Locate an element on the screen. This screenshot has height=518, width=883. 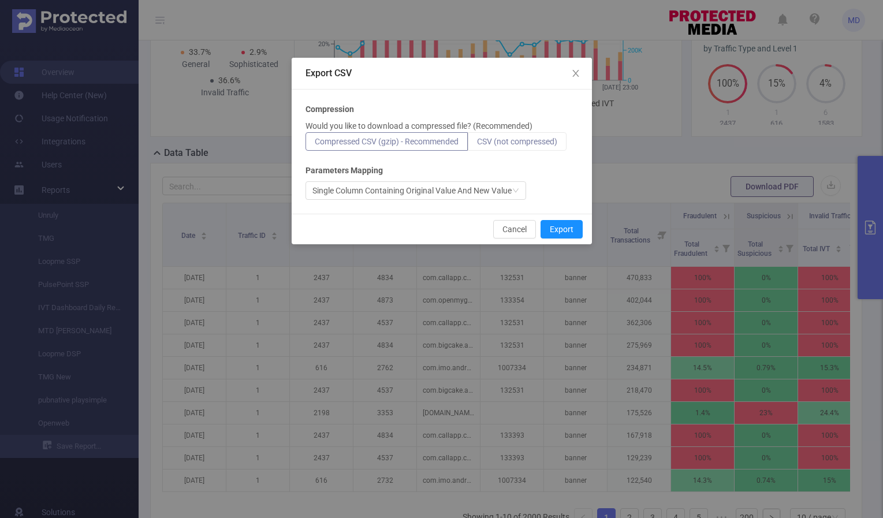
b: Parameters Mapping is located at coordinates (344, 170).